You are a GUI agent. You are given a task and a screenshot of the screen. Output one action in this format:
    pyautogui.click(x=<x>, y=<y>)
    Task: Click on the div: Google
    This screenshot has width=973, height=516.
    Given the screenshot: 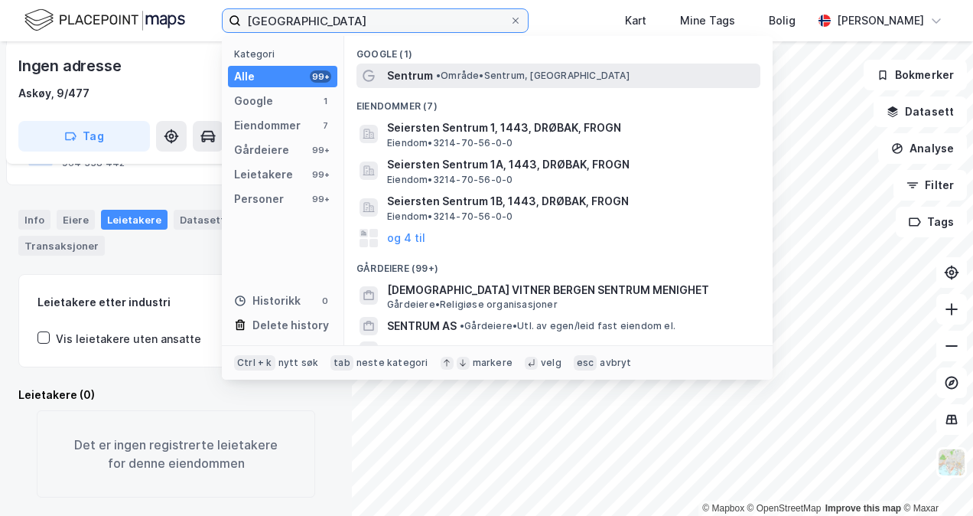 What is the action you would take?
    pyautogui.click(x=253, y=101)
    